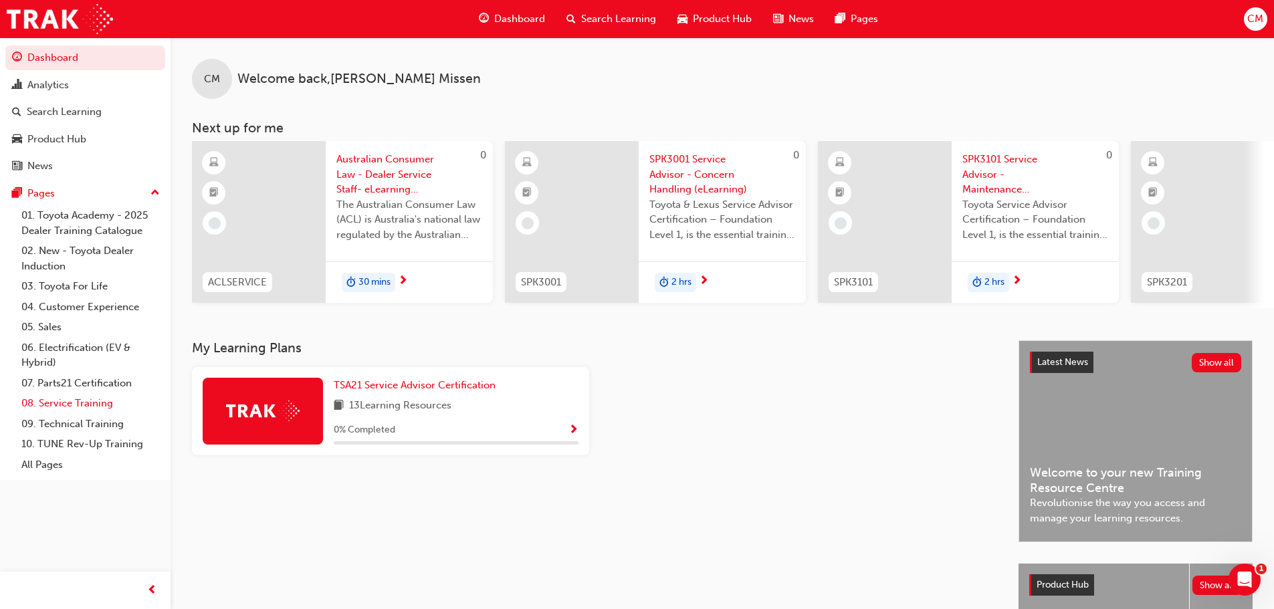 The height and width of the screenshot is (609, 1274). What do you see at coordinates (512, 19) in the screenshot?
I see `a: guage-iconDashboard` at bounding box center [512, 19].